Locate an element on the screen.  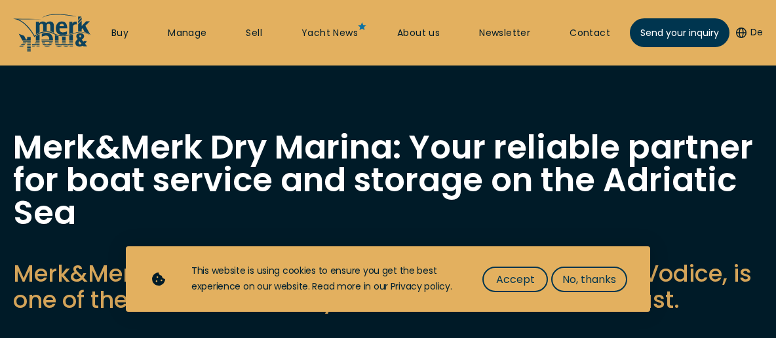
a: Newsletter is located at coordinates (505, 33).